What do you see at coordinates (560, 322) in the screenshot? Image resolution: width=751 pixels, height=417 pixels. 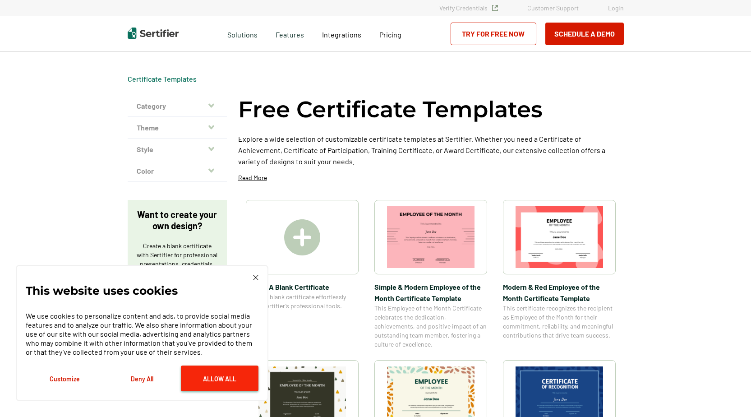 I see `span: This certificate recognizes the recipient as Employee of the Month for their commitment, reliabil...` at bounding box center [560, 322].